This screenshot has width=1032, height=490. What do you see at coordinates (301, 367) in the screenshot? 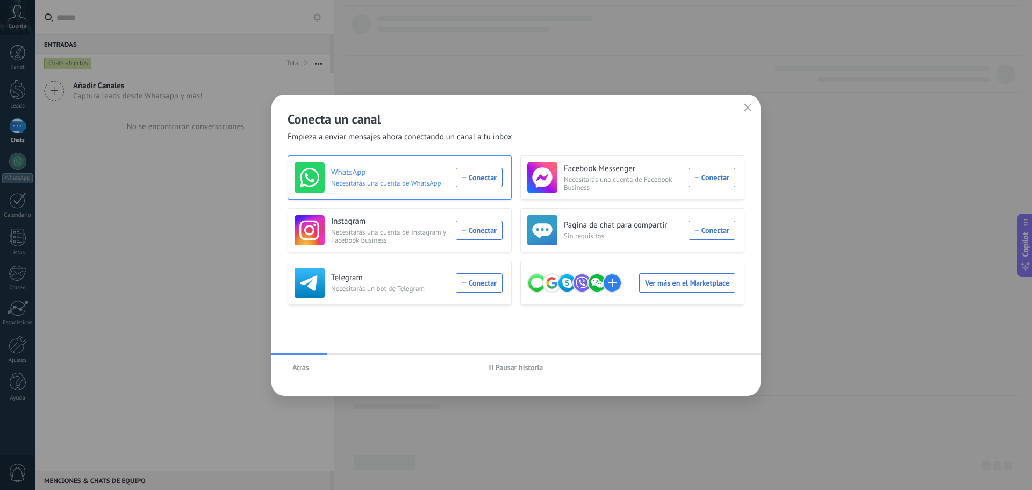
I see `span: Atrás` at bounding box center [301, 367].